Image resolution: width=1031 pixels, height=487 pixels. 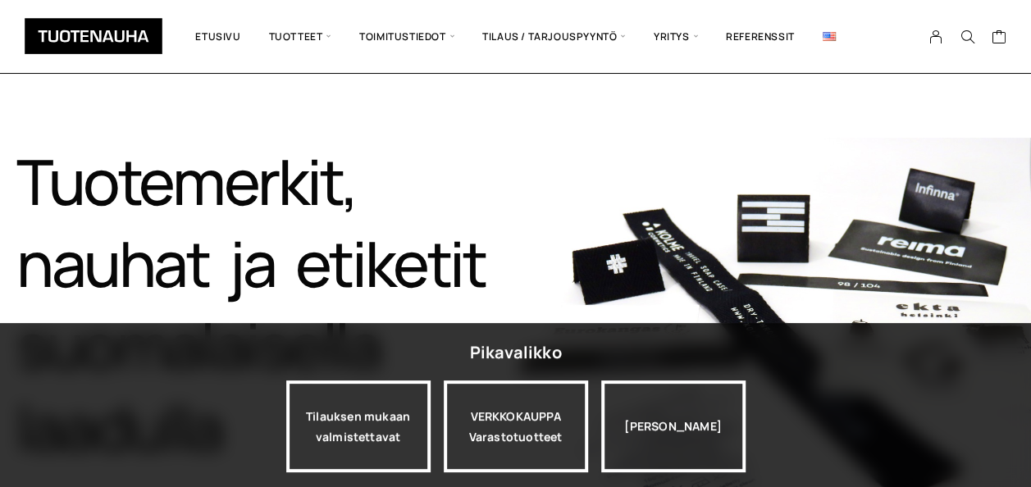 I want to click on img: Tuotenauha Oy, so click(x=93, y=36).